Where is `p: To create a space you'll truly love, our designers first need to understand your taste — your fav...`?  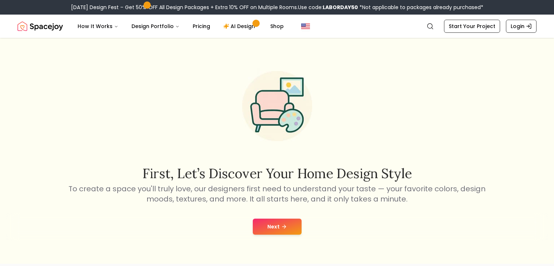 p: To create a space you'll truly love, our designers first need to understand your taste — your fav... is located at coordinates (277, 194).